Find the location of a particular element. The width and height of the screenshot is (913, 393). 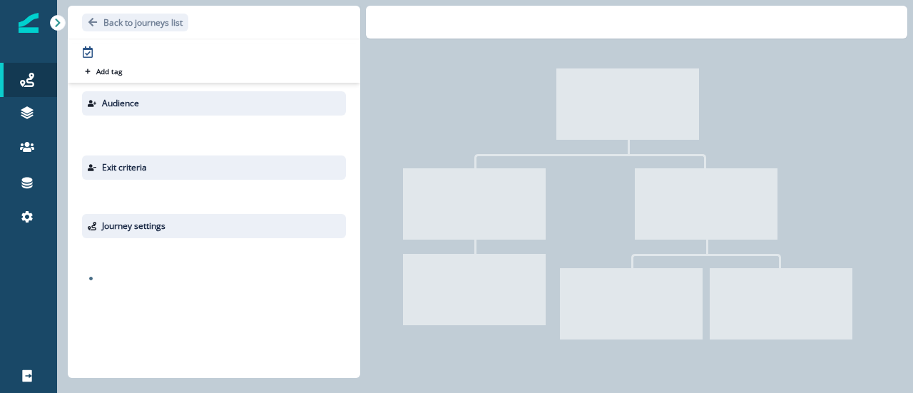

button: Go back is located at coordinates (135, 22).